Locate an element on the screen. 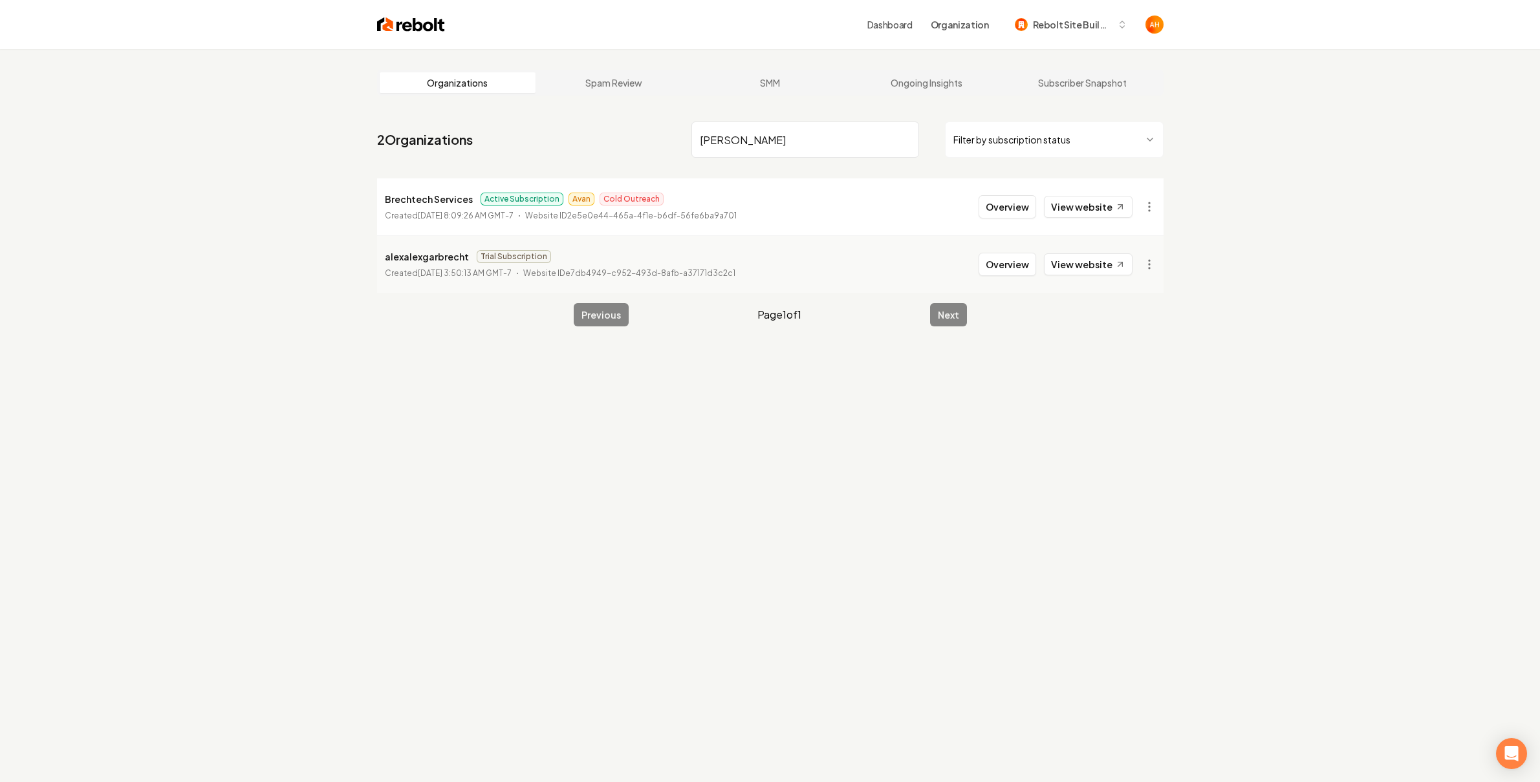 This screenshot has height=782, width=1540. button: Organization is located at coordinates (960, 25).